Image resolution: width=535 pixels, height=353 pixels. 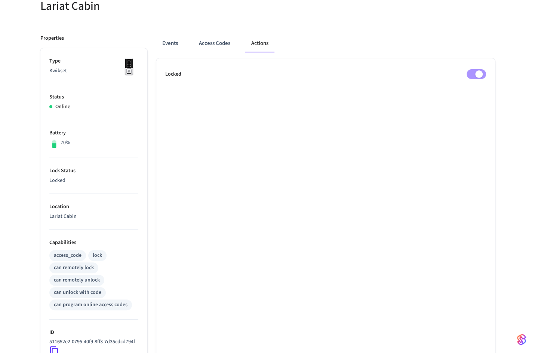 What do you see at coordinates (94, 133) in the screenshot?
I see `p: Battery` at bounding box center [94, 133].